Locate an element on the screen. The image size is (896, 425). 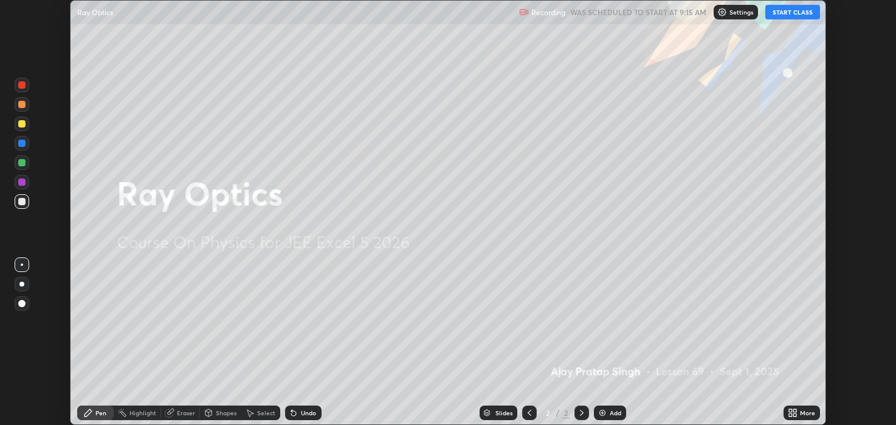
img: recording.375f2c34.svg is located at coordinates (524, 12).